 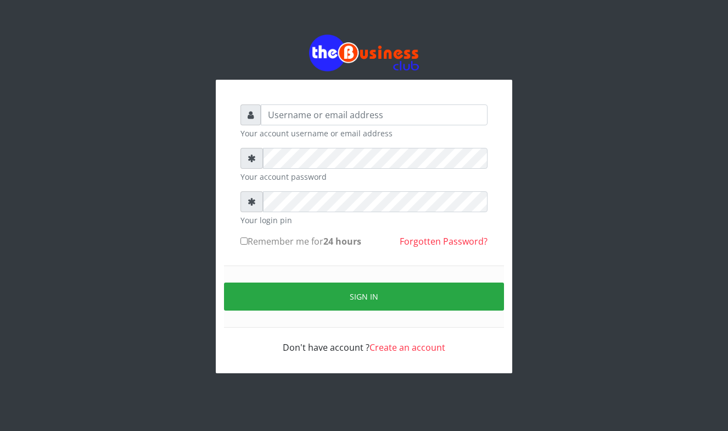 What do you see at coordinates (364, 341) in the screenshot?
I see `div: Don't have account ?` at bounding box center [364, 341].